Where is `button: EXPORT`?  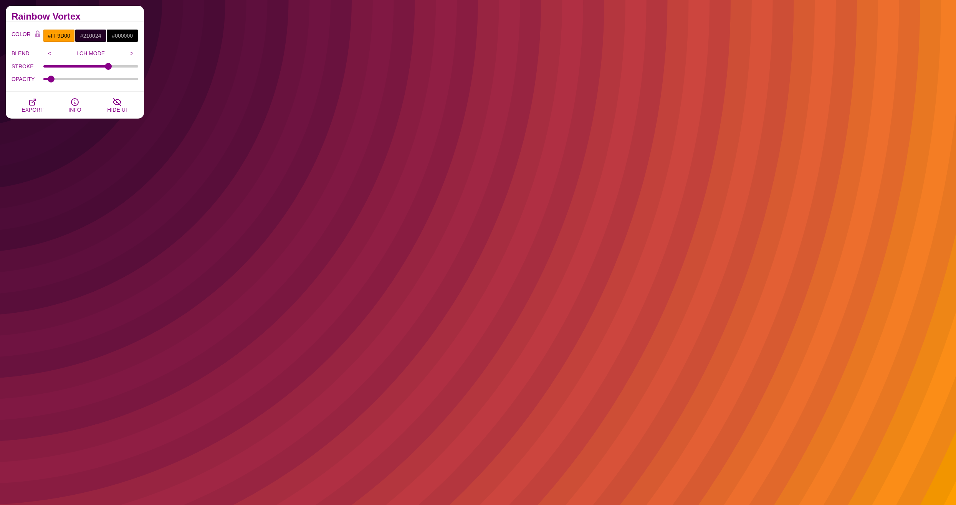 button: EXPORT is located at coordinates (33, 105).